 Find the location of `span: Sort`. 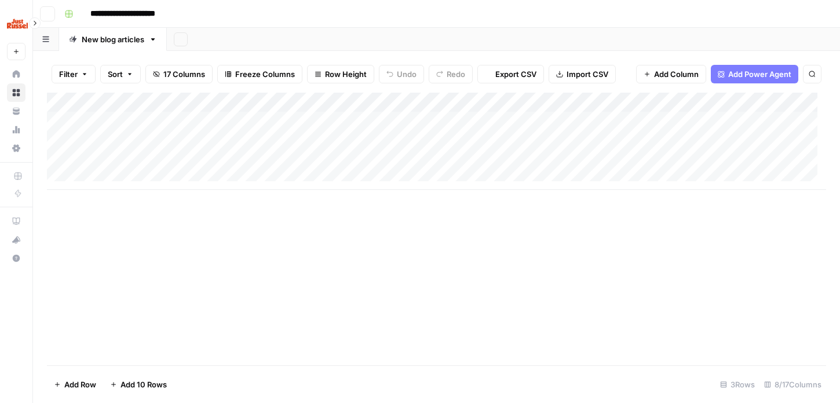

span: Sort is located at coordinates (115, 74).